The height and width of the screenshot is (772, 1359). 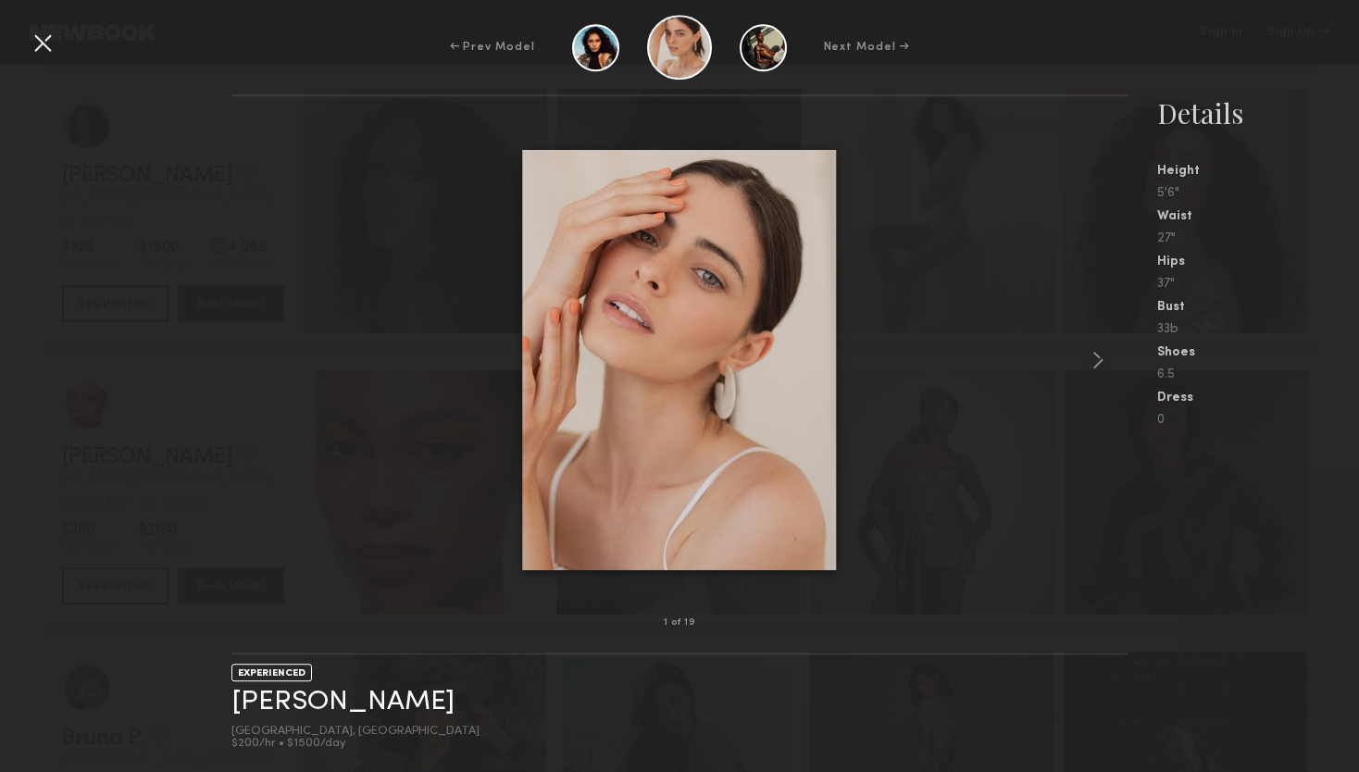 What do you see at coordinates (1258, 398) in the screenshot?
I see `div: Dress` at bounding box center [1258, 398].